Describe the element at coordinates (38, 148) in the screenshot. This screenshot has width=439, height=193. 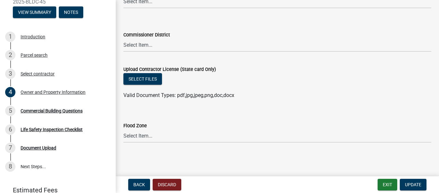
I see `div: Document Upload` at that location.